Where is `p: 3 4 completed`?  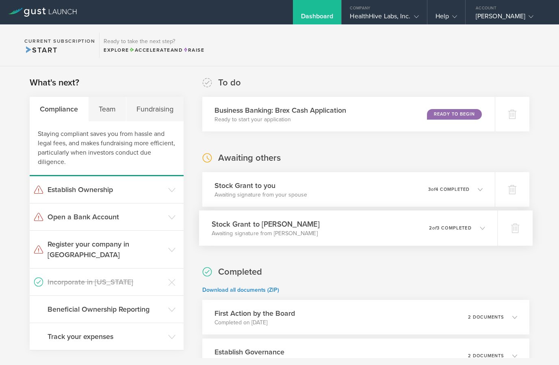
p: 3 4 completed is located at coordinates (449, 189).